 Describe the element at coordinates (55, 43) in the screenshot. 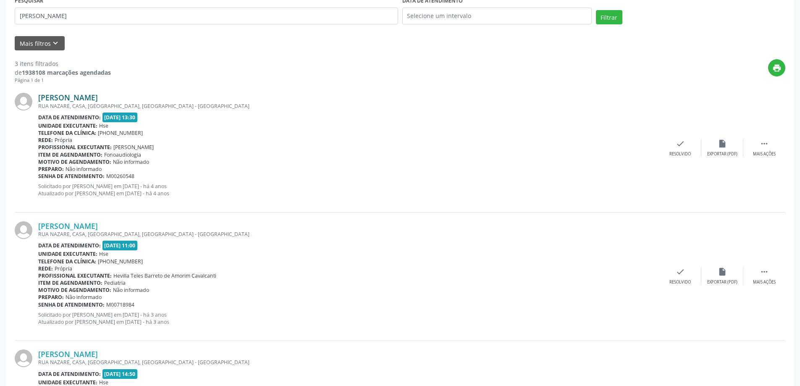

I see `i: keyboard_arrow_down` at that location.